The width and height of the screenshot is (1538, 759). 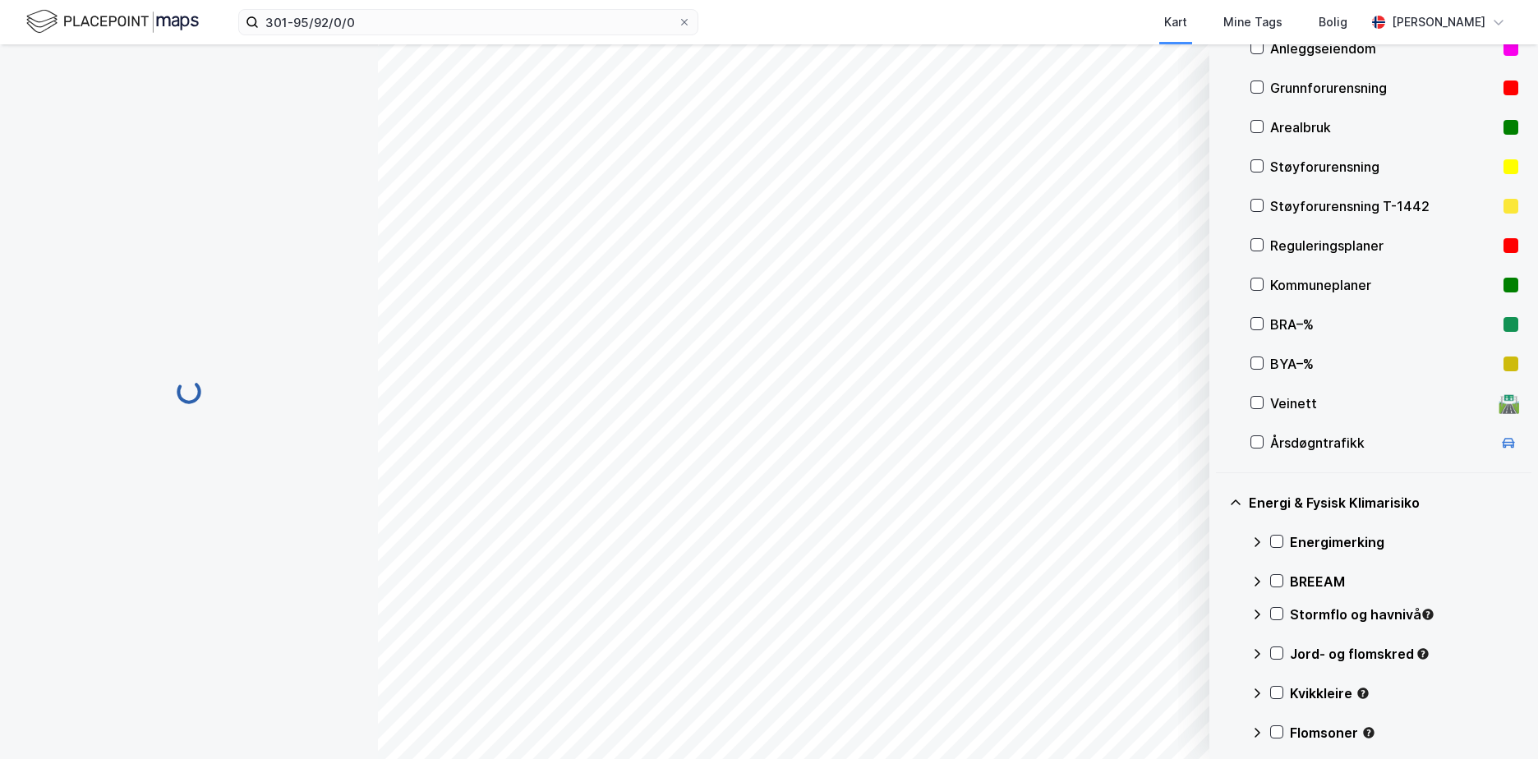 What do you see at coordinates (1404, 733) in the screenshot?
I see `div: Flomsoner` at bounding box center [1404, 733].